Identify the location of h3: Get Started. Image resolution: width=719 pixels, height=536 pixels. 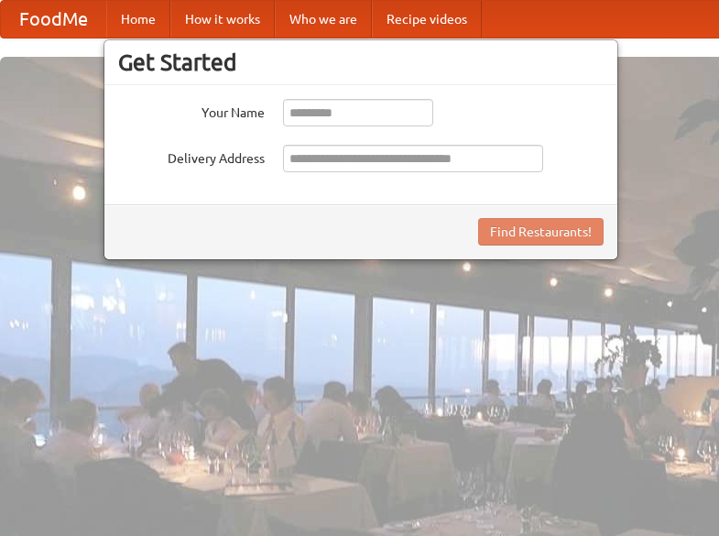
(361, 62).